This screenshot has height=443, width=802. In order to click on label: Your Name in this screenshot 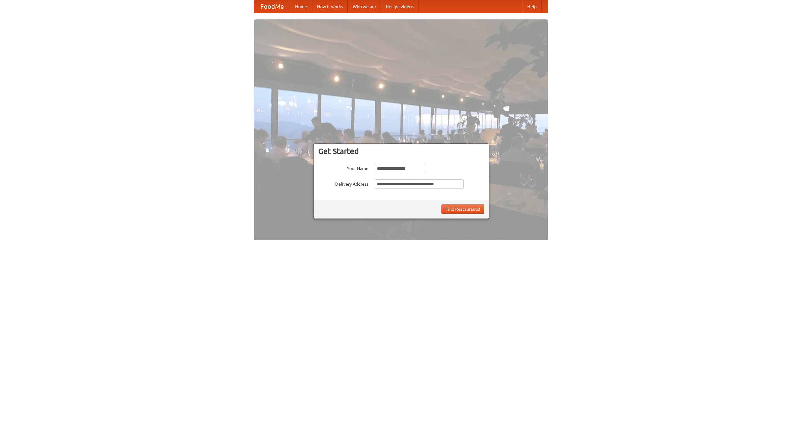, I will do `click(344, 168)`.